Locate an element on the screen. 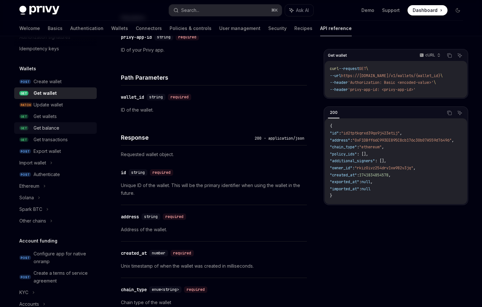 This screenshot has width=482, height=307. span: "imported_at" is located at coordinates (344, 189).